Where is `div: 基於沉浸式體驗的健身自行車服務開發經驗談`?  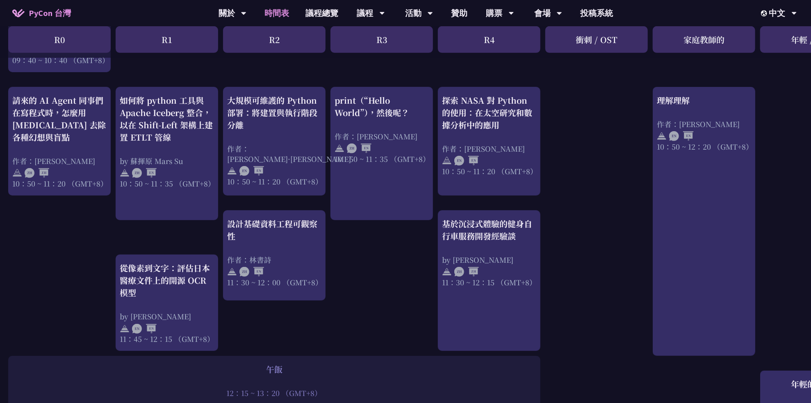
div: 基於沉浸式體驗的健身自行車服務開發經驗談 is located at coordinates (489, 230).